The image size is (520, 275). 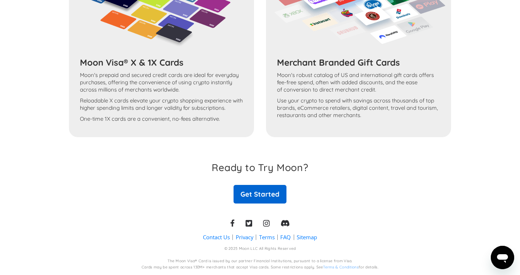 What do you see at coordinates (245, 237) in the screenshot?
I see `a: Privacy` at bounding box center [245, 237].